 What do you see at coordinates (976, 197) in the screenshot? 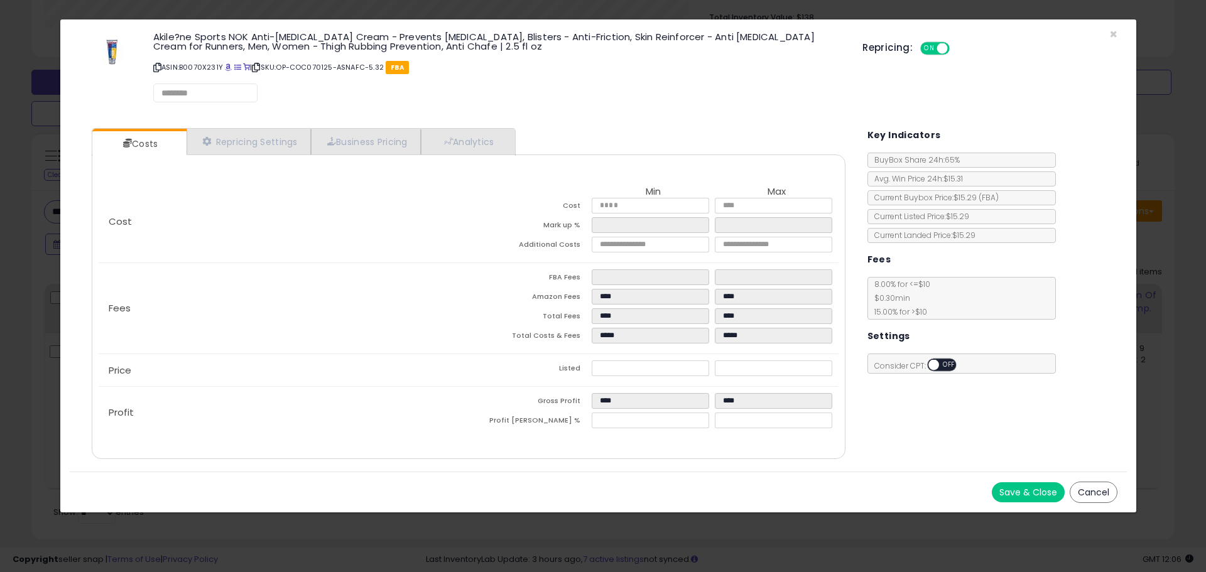
I see `span: $15.29` at bounding box center [976, 197].